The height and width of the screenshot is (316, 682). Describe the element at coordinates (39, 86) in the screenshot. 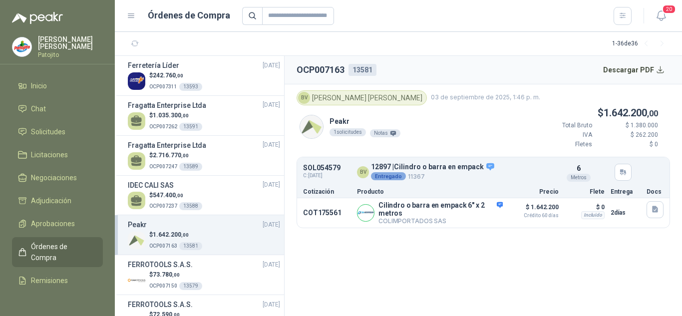

I see `span: Inicio` at that location.